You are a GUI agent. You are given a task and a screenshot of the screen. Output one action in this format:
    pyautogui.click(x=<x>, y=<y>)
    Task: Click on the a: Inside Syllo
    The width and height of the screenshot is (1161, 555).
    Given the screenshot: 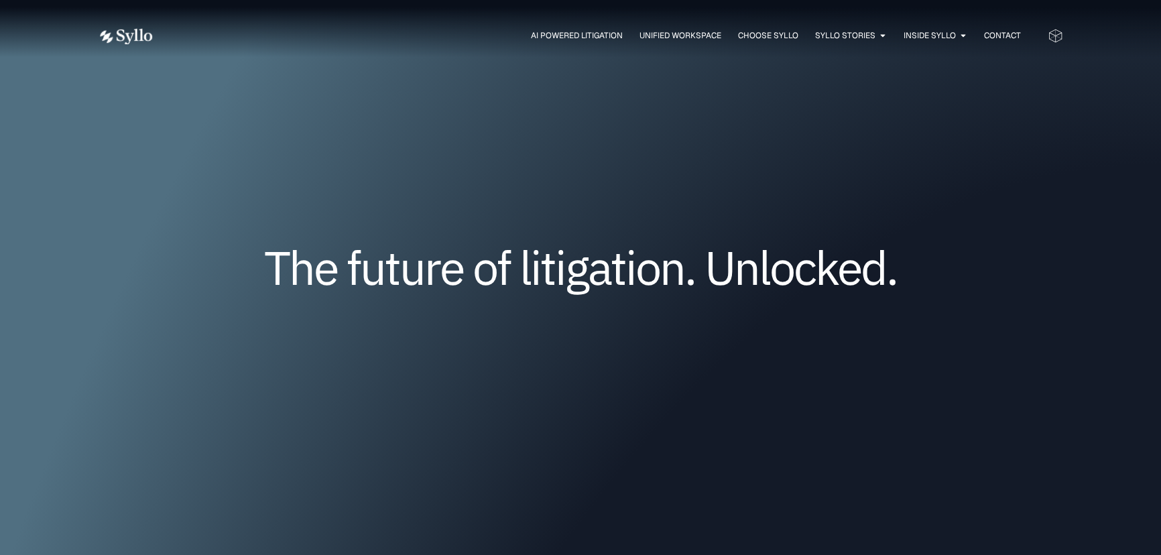 What is the action you would take?
    pyautogui.click(x=930, y=36)
    